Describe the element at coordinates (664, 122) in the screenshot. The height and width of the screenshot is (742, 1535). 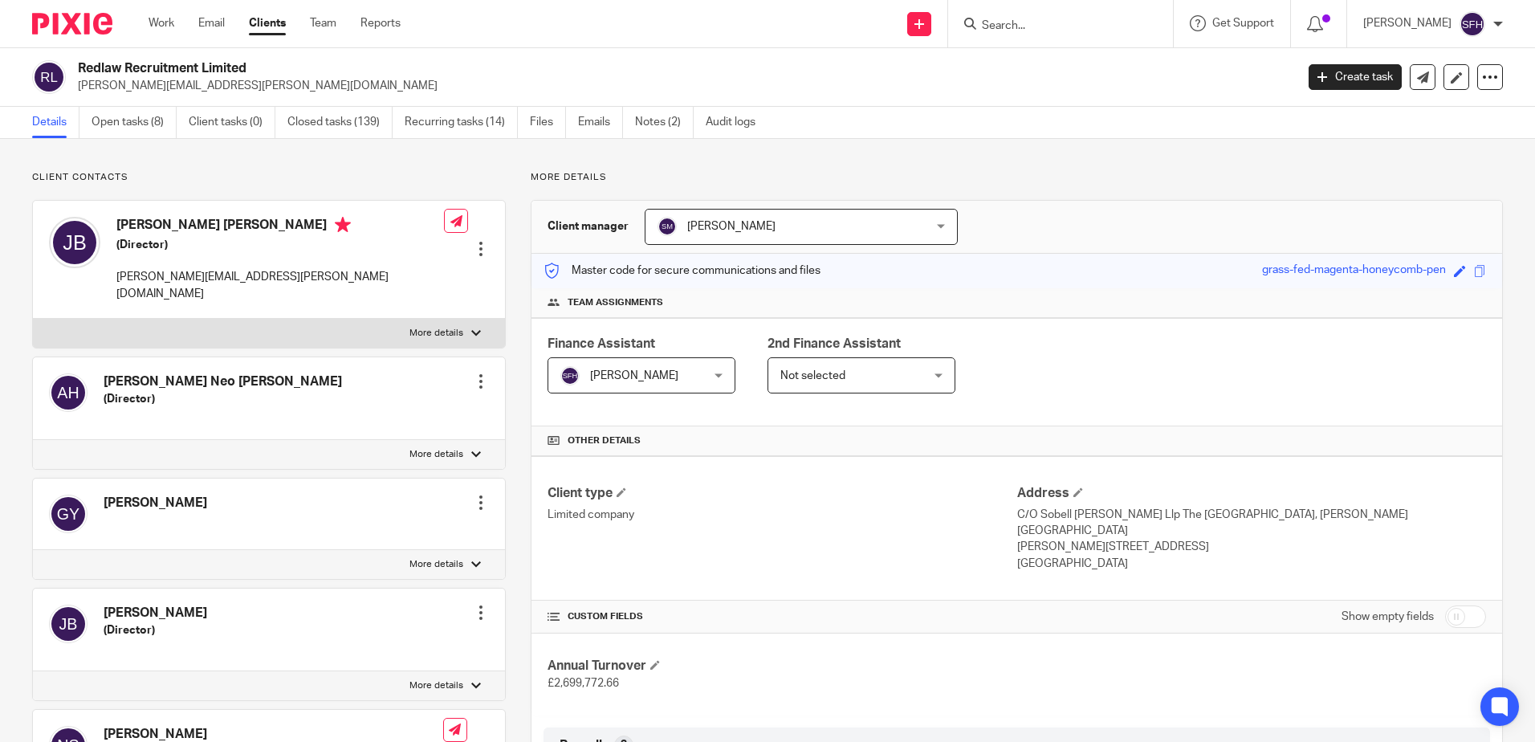
I see `a: Notes (2)` at that location.